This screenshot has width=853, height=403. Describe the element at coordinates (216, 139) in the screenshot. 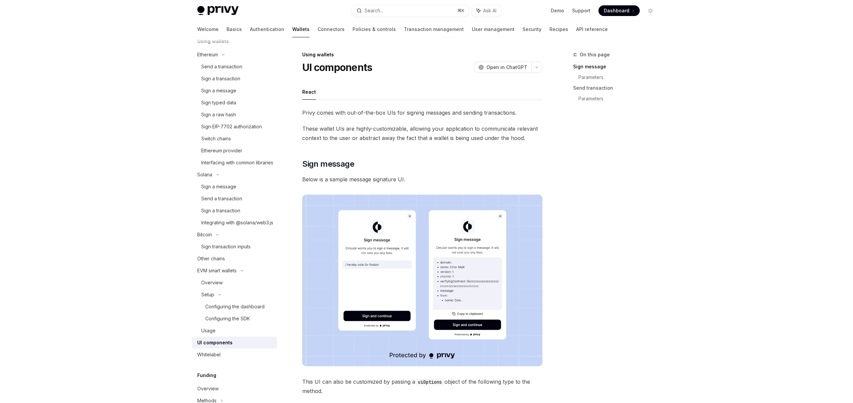

I see `div: Switch chains` at that location.